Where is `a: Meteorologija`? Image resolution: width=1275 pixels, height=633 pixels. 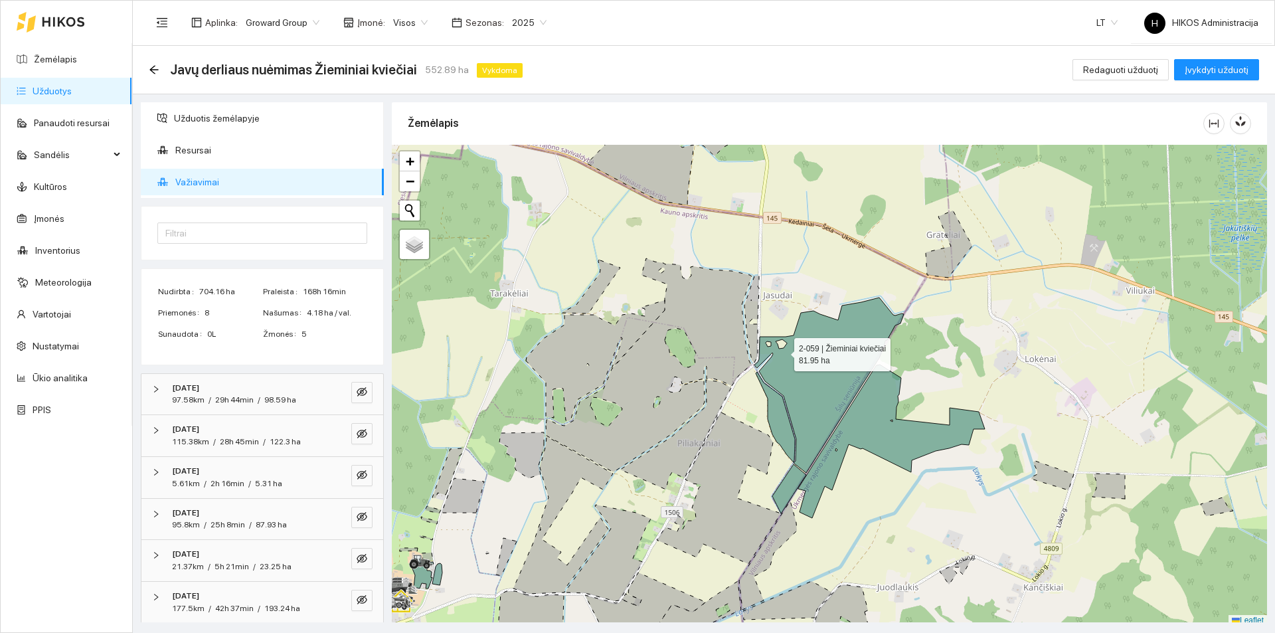
a: Meteorologija is located at coordinates (63, 282).